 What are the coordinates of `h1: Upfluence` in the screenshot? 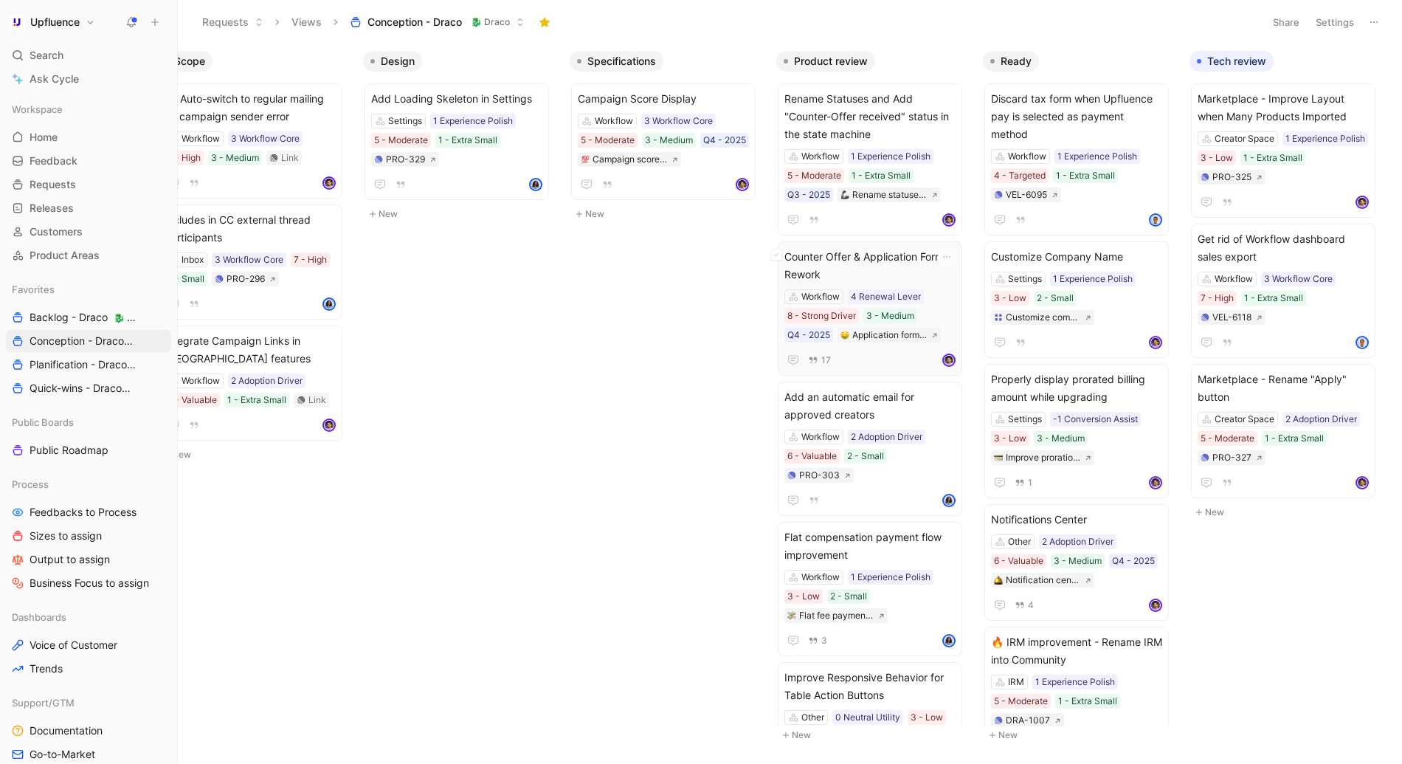 It's located at (55, 22).